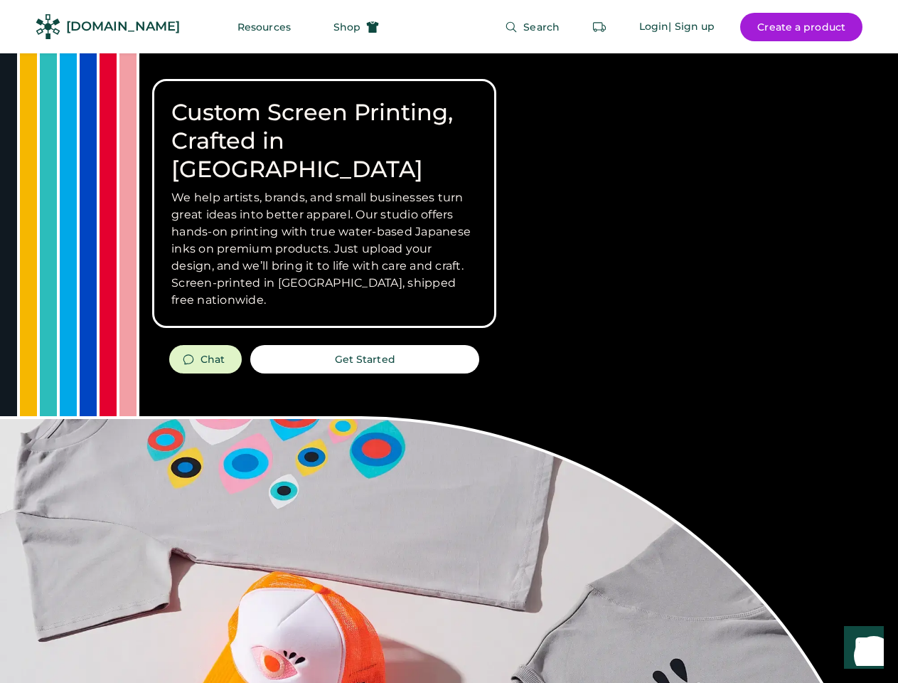  I want to click on button: Resources, so click(264, 27).